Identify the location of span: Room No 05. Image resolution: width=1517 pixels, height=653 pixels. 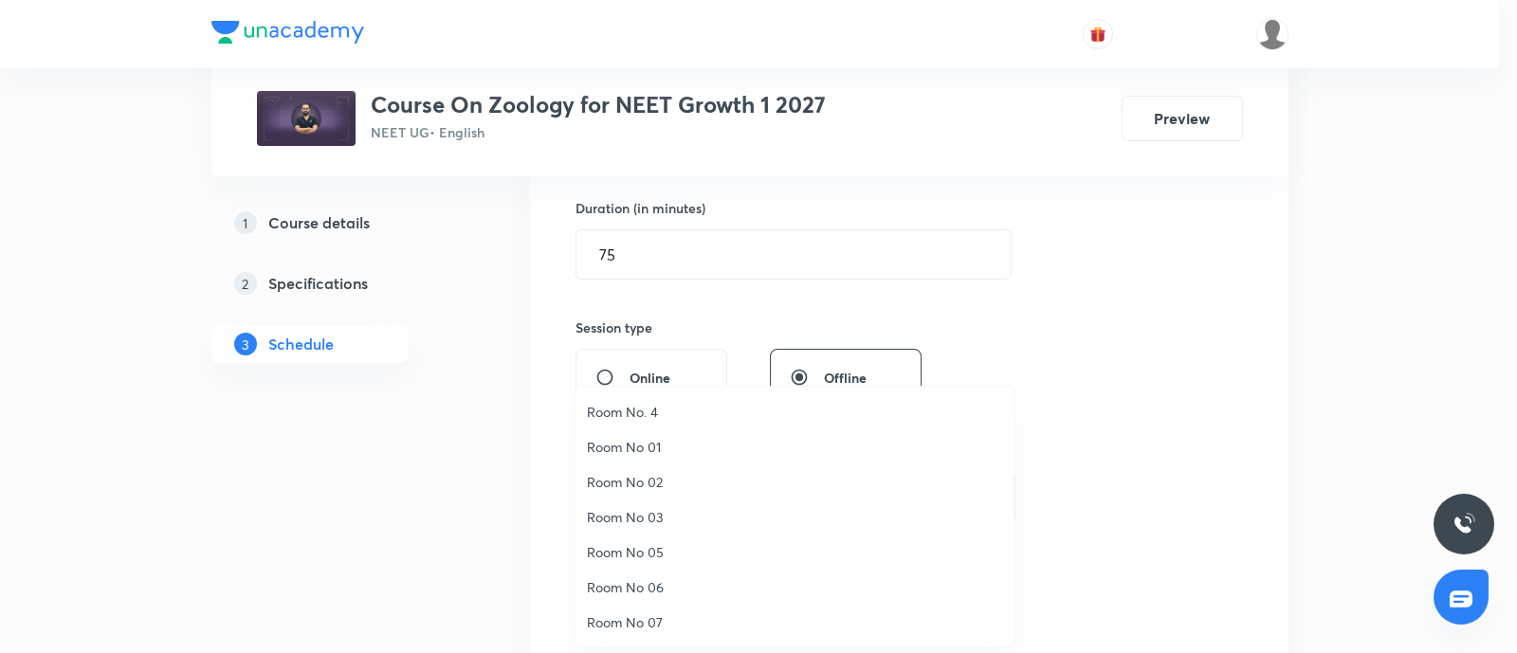
(795, 552).